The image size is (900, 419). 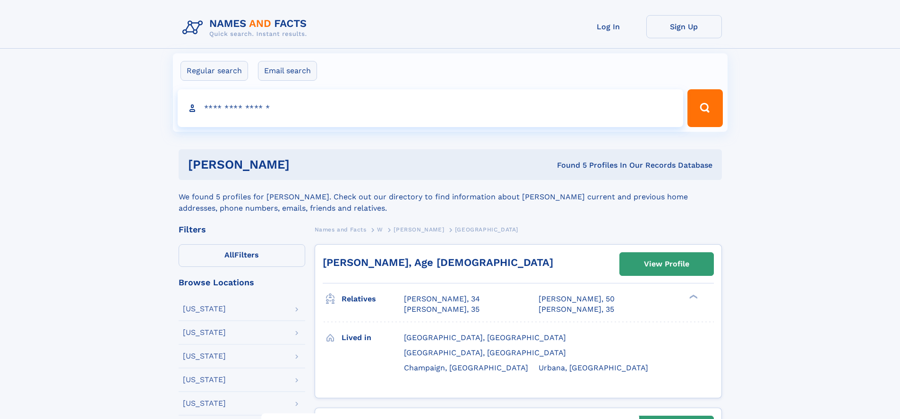 What do you see at coordinates (568, 165) in the screenshot?
I see `div: Found 5 Profiles In Our Records Database` at bounding box center [568, 165].